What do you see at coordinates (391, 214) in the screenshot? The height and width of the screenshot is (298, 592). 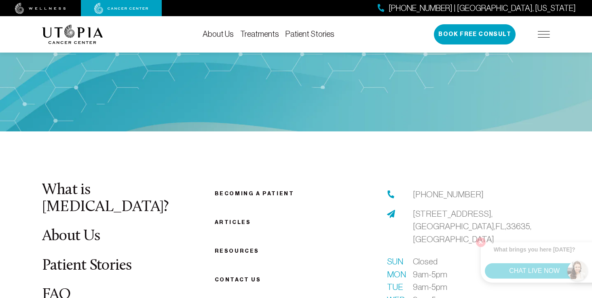 I see `img: address` at bounding box center [391, 214].